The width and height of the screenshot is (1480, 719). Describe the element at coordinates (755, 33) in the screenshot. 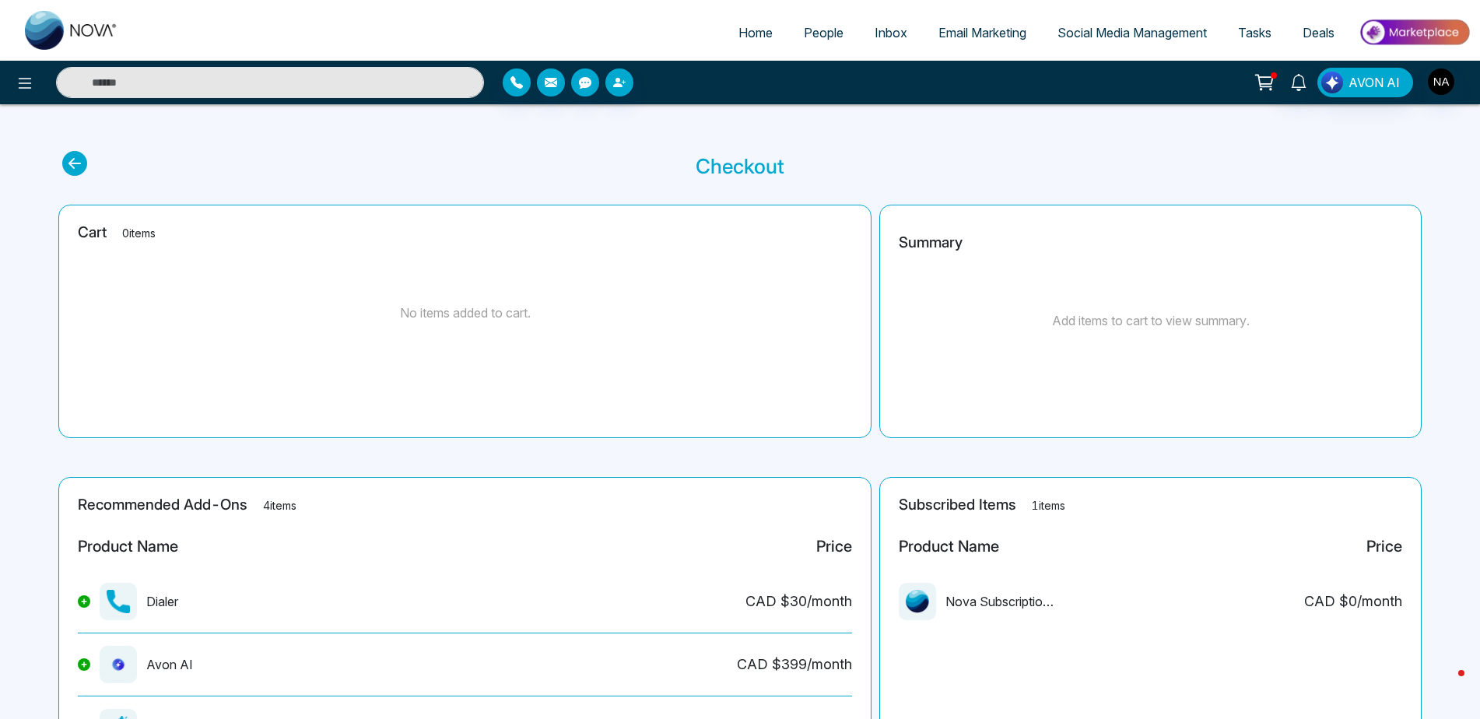

I see `span: Home` at that location.